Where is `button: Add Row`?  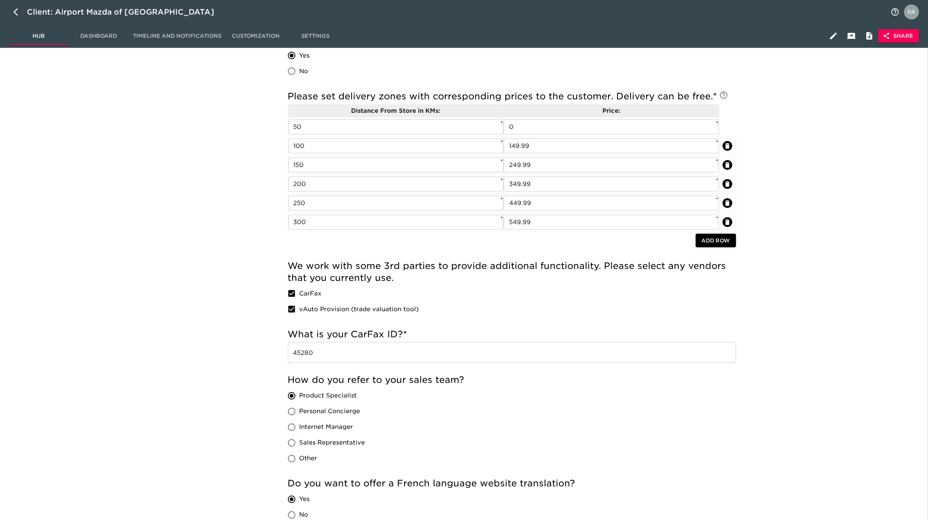
button: Add Row is located at coordinates (716, 240).